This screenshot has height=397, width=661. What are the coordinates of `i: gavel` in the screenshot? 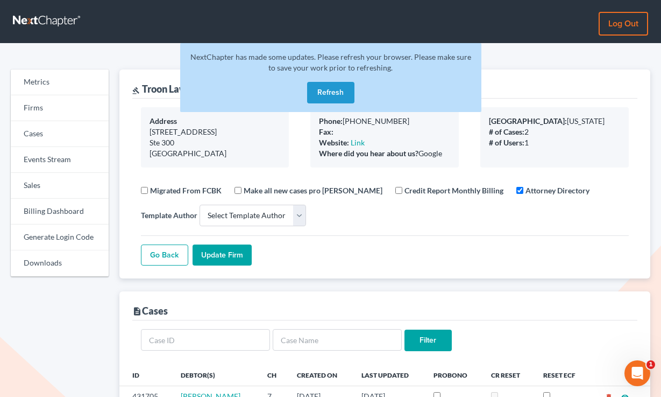 It's located at (136, 90).